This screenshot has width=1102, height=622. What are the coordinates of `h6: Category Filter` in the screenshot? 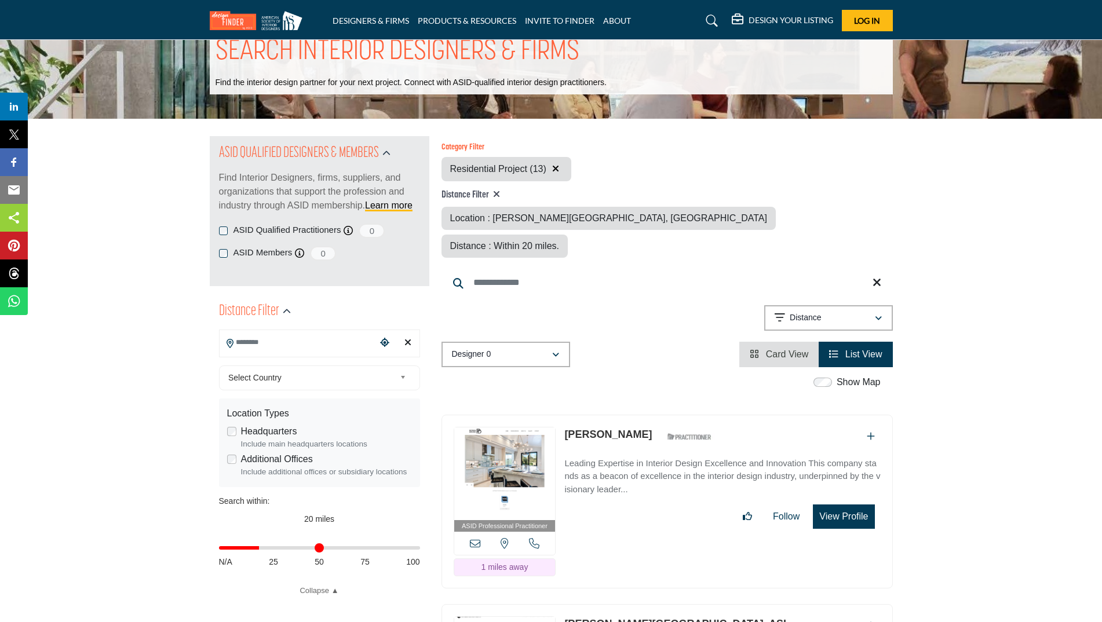 It's located at (506, 148).